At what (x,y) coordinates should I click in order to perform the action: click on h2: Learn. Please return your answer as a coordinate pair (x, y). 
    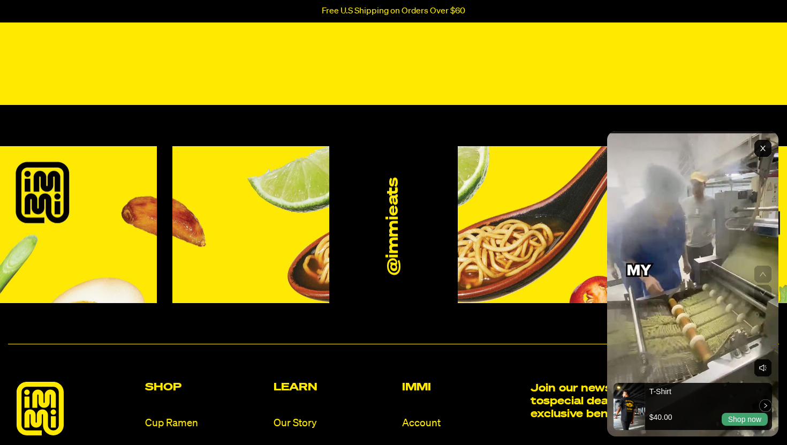
    Looking at the image, I should click on (334, 387).